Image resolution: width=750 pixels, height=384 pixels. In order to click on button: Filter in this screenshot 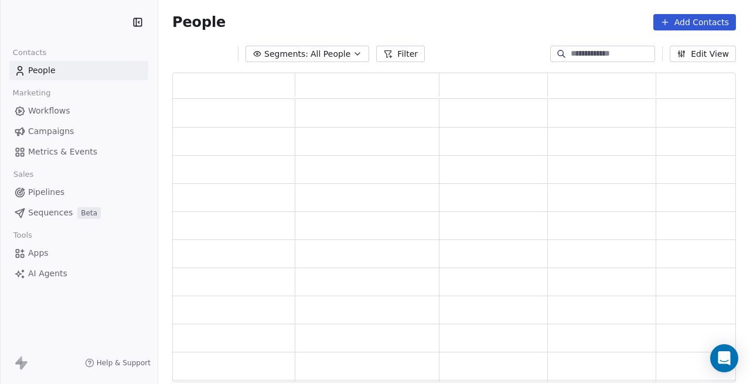, I will do `click(400, 54)`.